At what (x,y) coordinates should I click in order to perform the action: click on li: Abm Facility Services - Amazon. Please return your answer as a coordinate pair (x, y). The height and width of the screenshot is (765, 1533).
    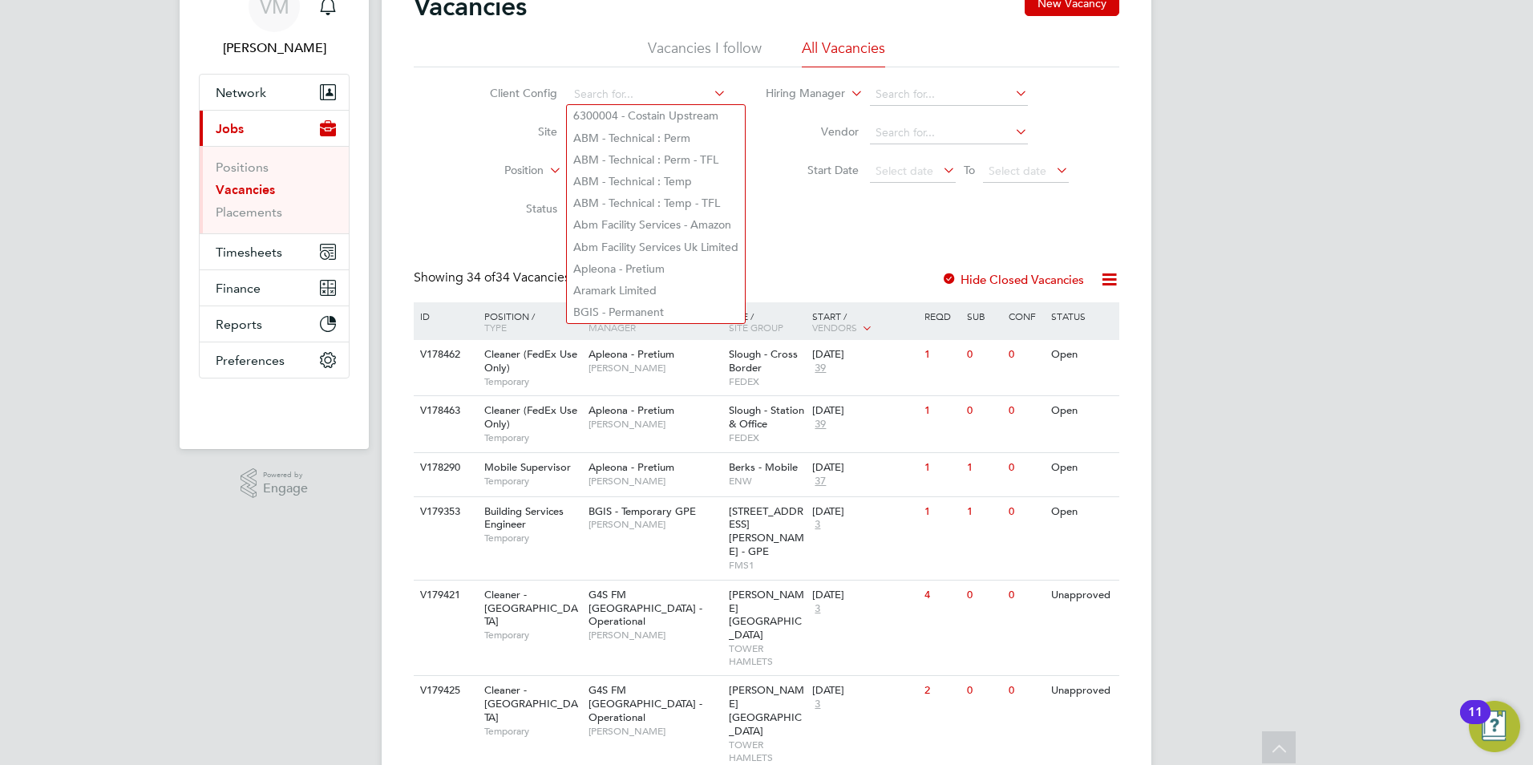
    Looking at the image, I should click on (656, 224).